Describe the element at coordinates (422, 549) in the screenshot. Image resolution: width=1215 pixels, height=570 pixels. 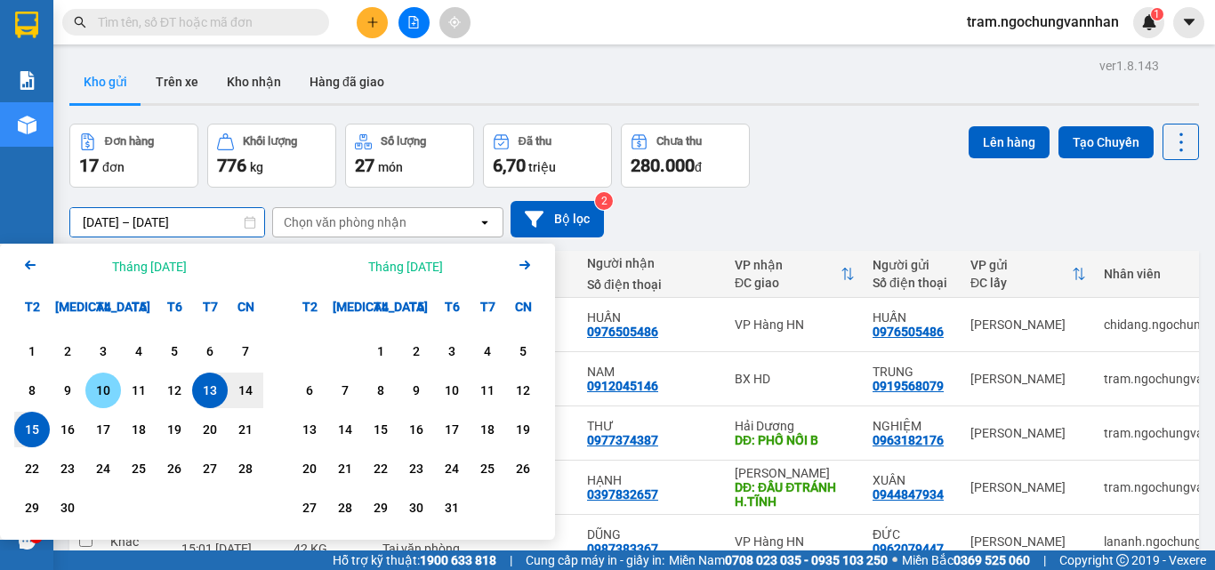
I see `div: Tại văn phòng` at that location.